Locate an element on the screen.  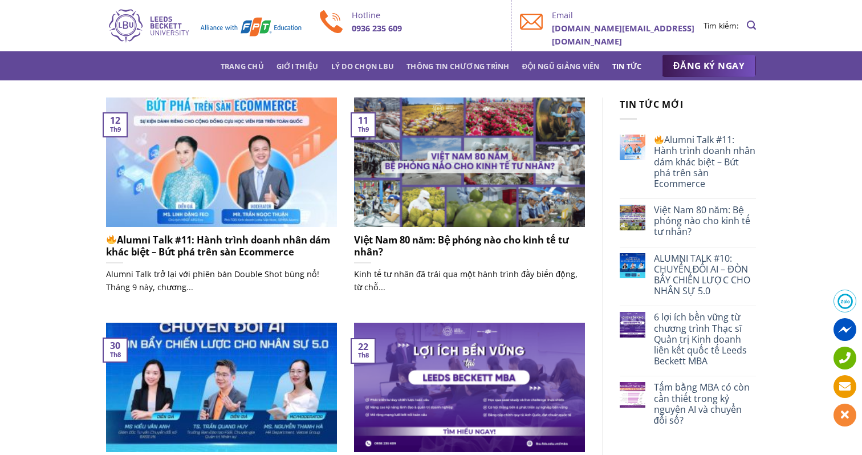
a: Giới thiệu is located at coordinates (298, 66).